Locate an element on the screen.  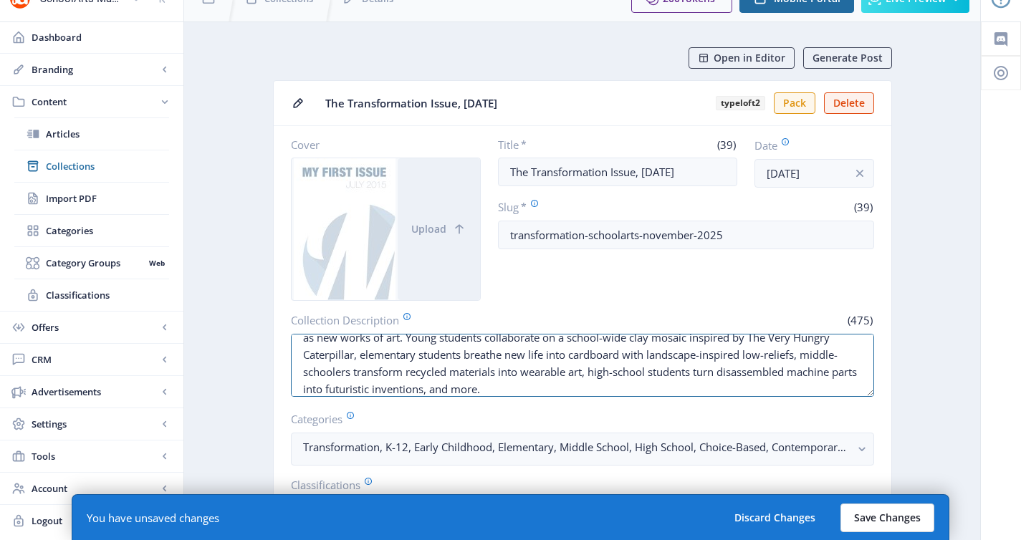
span: Articles is located at coordinates (107, 134).